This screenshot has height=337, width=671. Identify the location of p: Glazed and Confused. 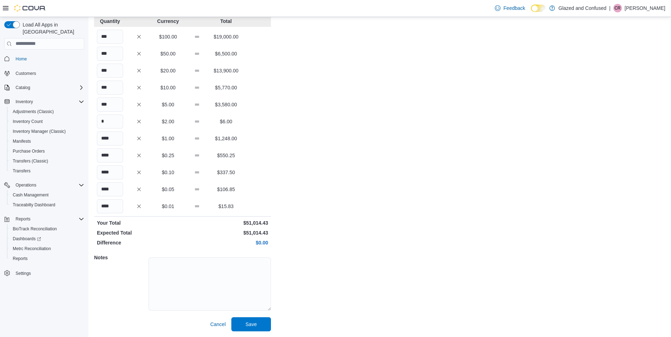
(582, 8).